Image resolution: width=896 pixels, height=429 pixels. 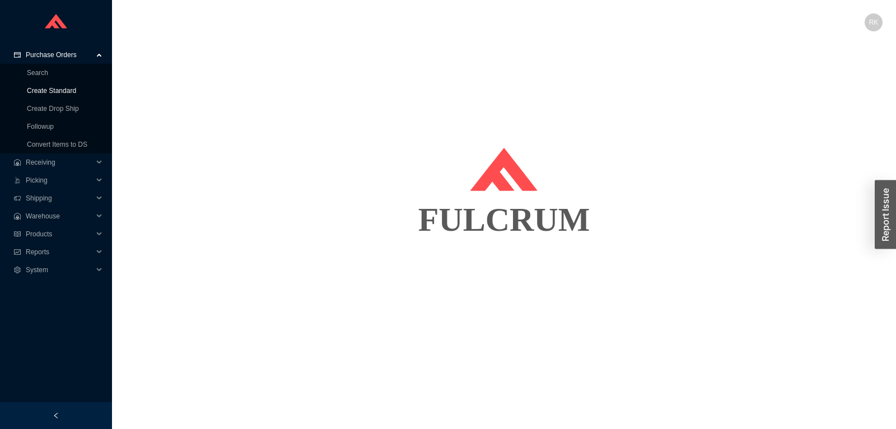 I want to click on div: FULCRUM, so click(x=504, y=219).